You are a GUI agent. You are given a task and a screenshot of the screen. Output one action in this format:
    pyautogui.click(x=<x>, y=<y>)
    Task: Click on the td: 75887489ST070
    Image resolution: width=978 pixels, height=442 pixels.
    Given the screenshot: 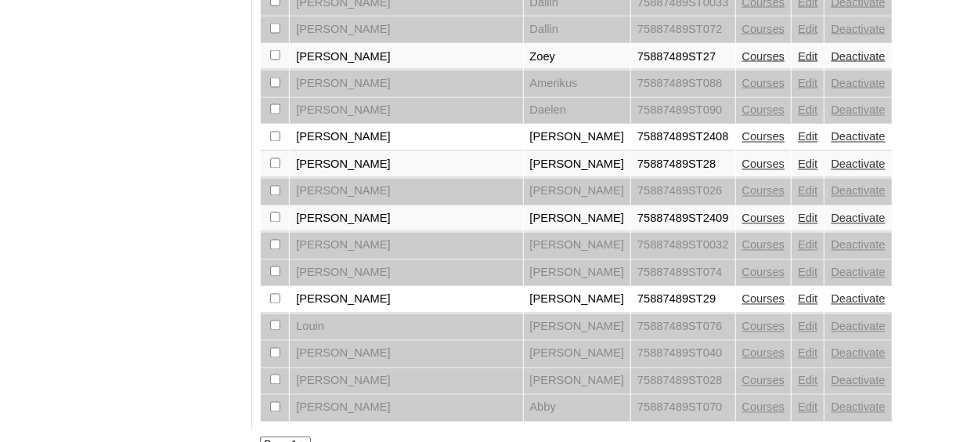 What is the action you would take?
    pyautogui.click(x=683, y=408)
    